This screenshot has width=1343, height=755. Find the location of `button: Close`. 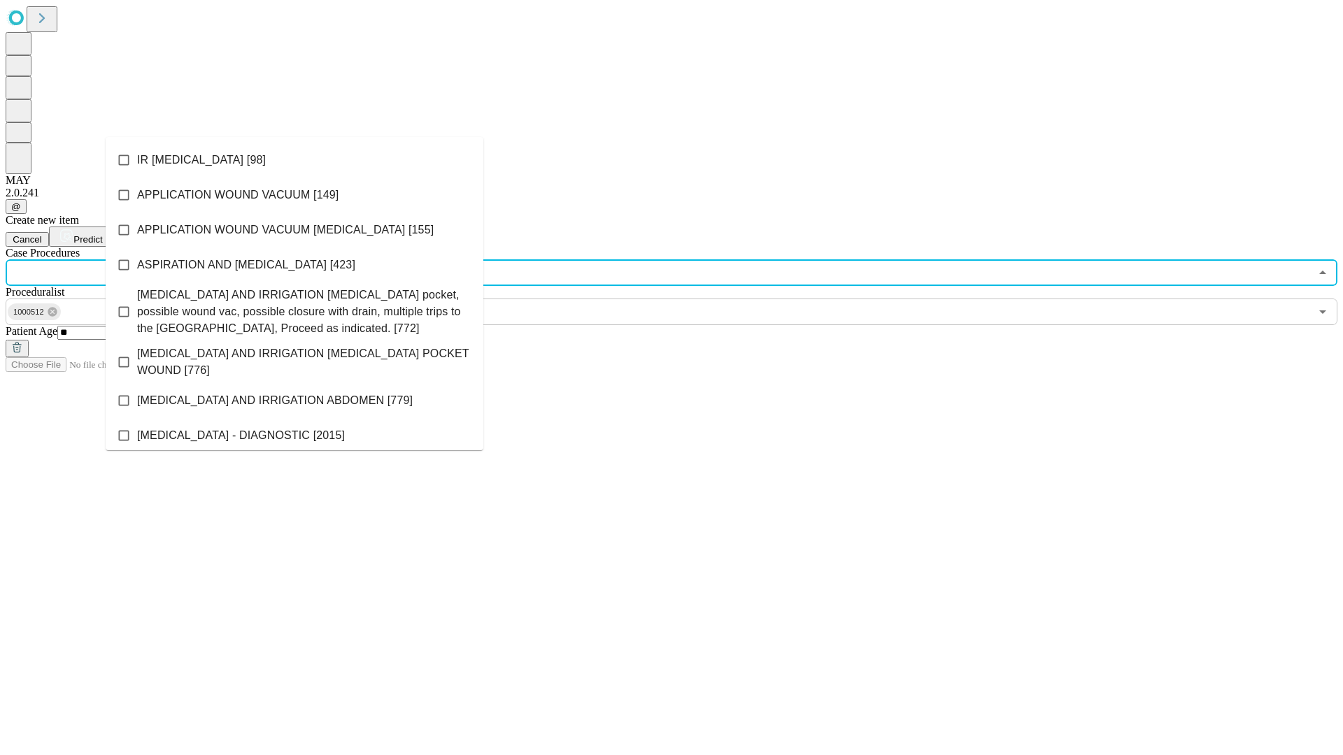

button: Close is located at coordinates (1323, 273).